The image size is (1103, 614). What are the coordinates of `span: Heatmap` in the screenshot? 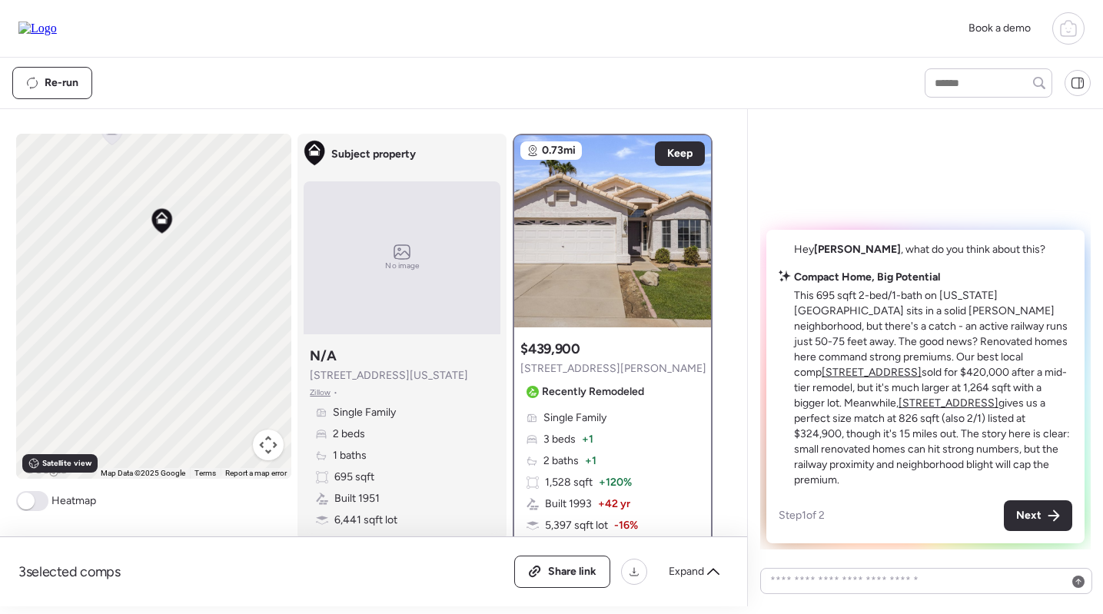 It's located at (74, 501).